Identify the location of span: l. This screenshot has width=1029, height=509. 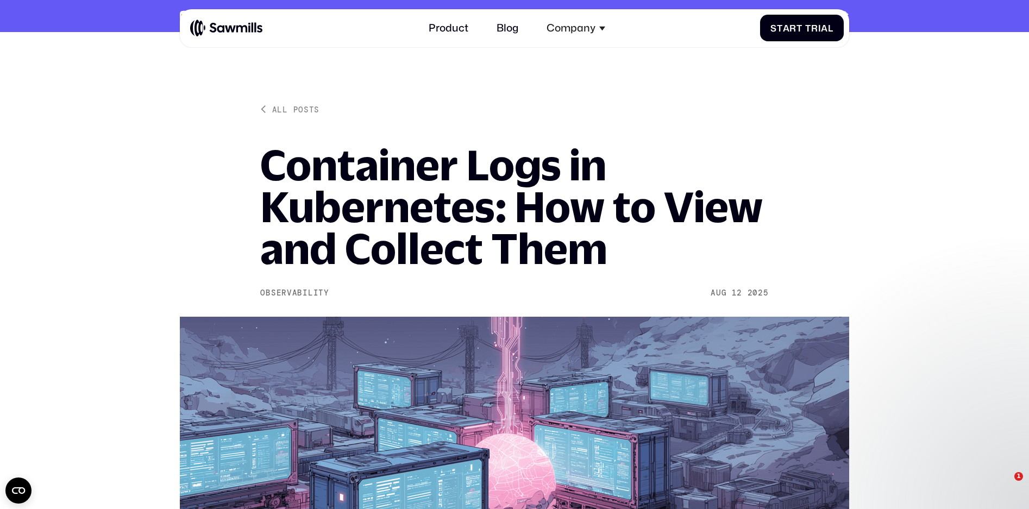
(831, 28).